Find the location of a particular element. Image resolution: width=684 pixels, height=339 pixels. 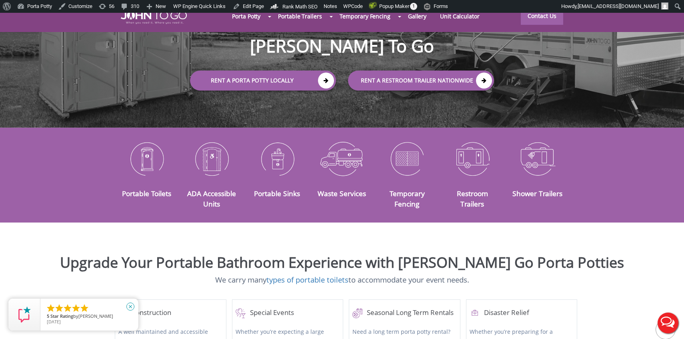

a: Contact Us is located at coordinates (542, 16).